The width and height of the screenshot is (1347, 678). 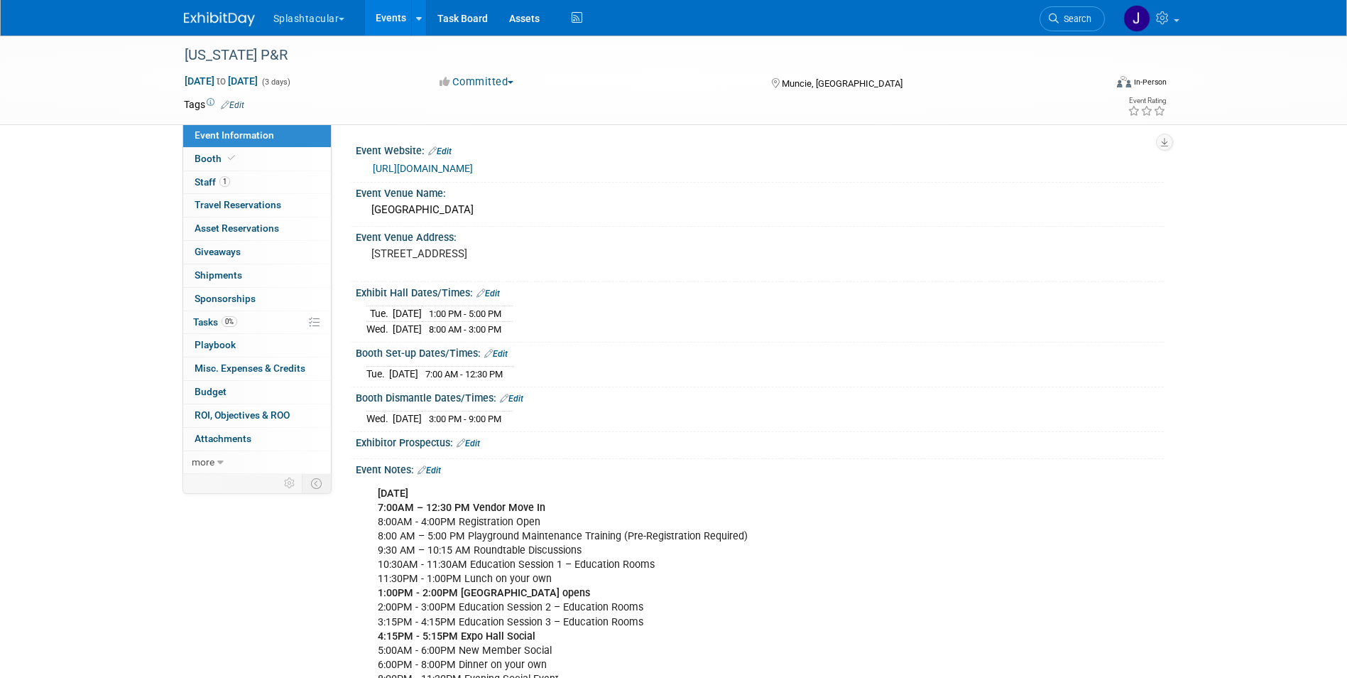 I want to click on b: 4:15PM - 5:15PM Expo Hall Social, so click(x=457, y=636).